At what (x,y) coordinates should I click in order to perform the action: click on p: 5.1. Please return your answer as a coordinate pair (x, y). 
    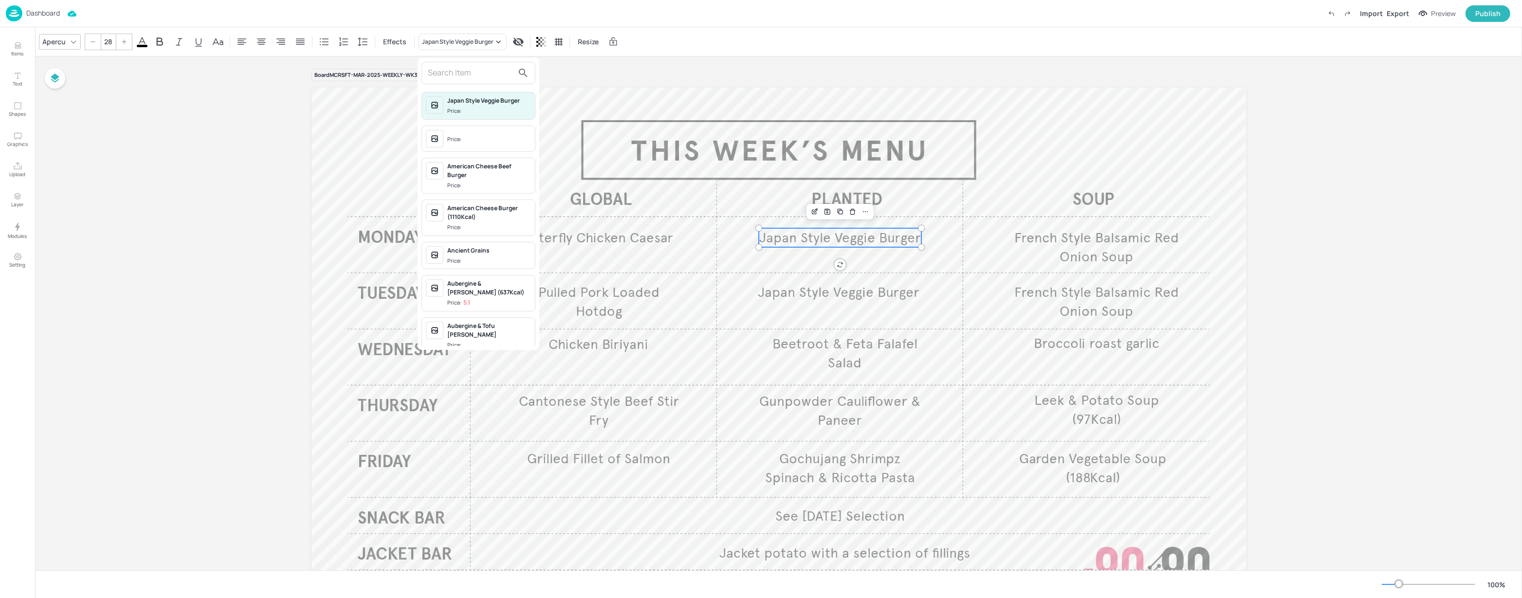
    Looking at the image, I should click on (467, 303).